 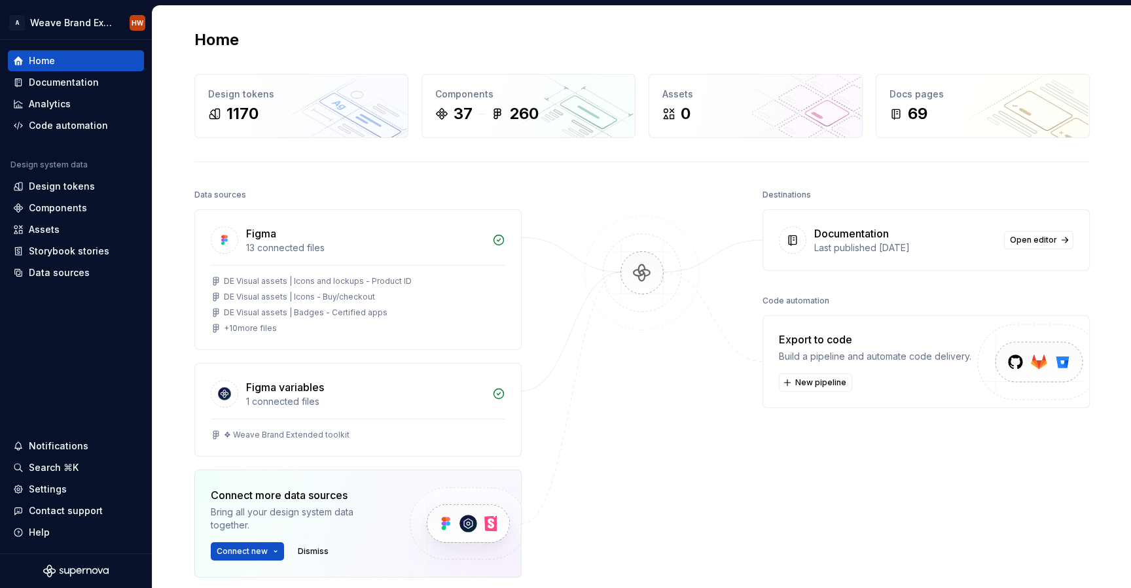 What do you see at coordinates (72, 23) in the screenshot?
I see `div: Weave Brand Extended` at bounding box center [72, 23].